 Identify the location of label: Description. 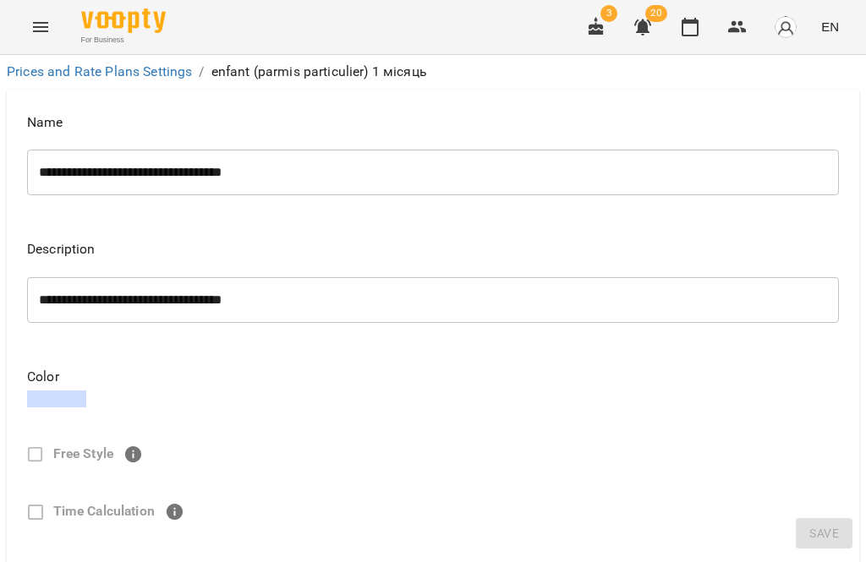
(433, 249).